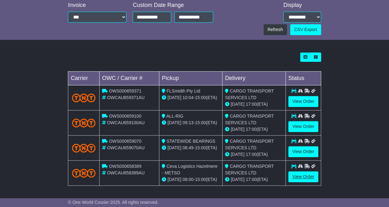 The height and width of the screenshot is (207, 389). I want to click on span: FLSmidth Pty Ltd, so click(183, 91).